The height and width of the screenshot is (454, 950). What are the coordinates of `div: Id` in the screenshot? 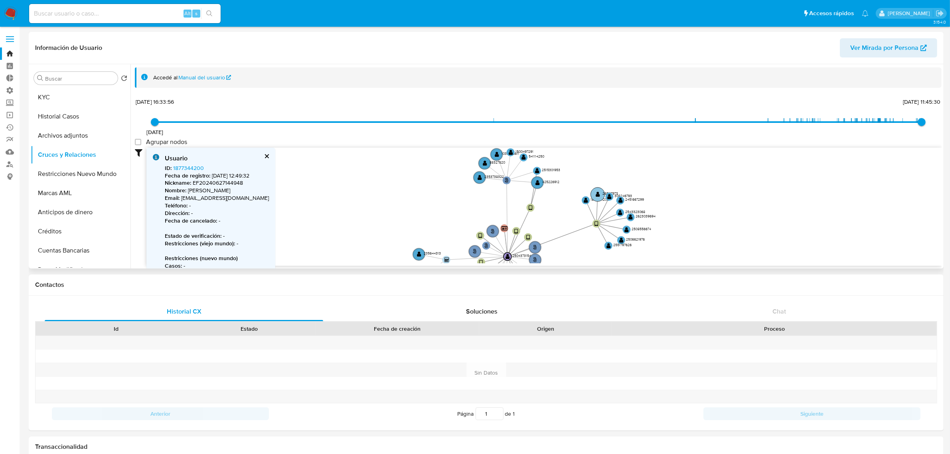 It's located at (116, 329).